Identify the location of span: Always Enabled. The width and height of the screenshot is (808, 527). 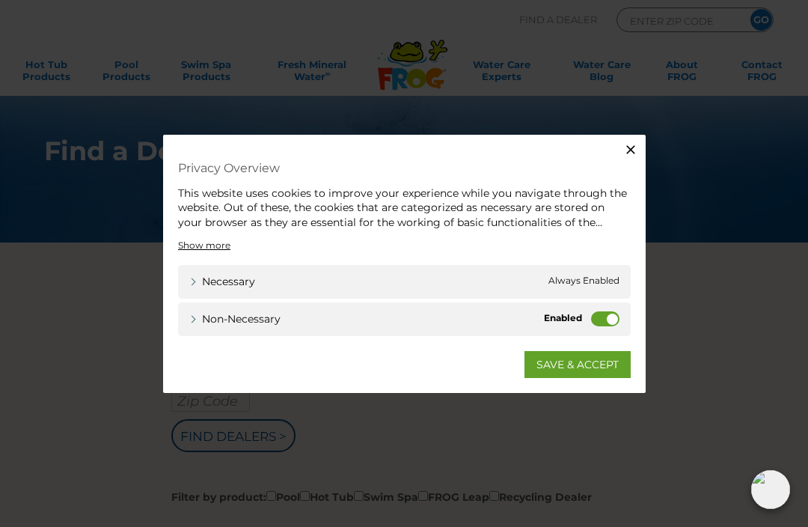
(584, 281).